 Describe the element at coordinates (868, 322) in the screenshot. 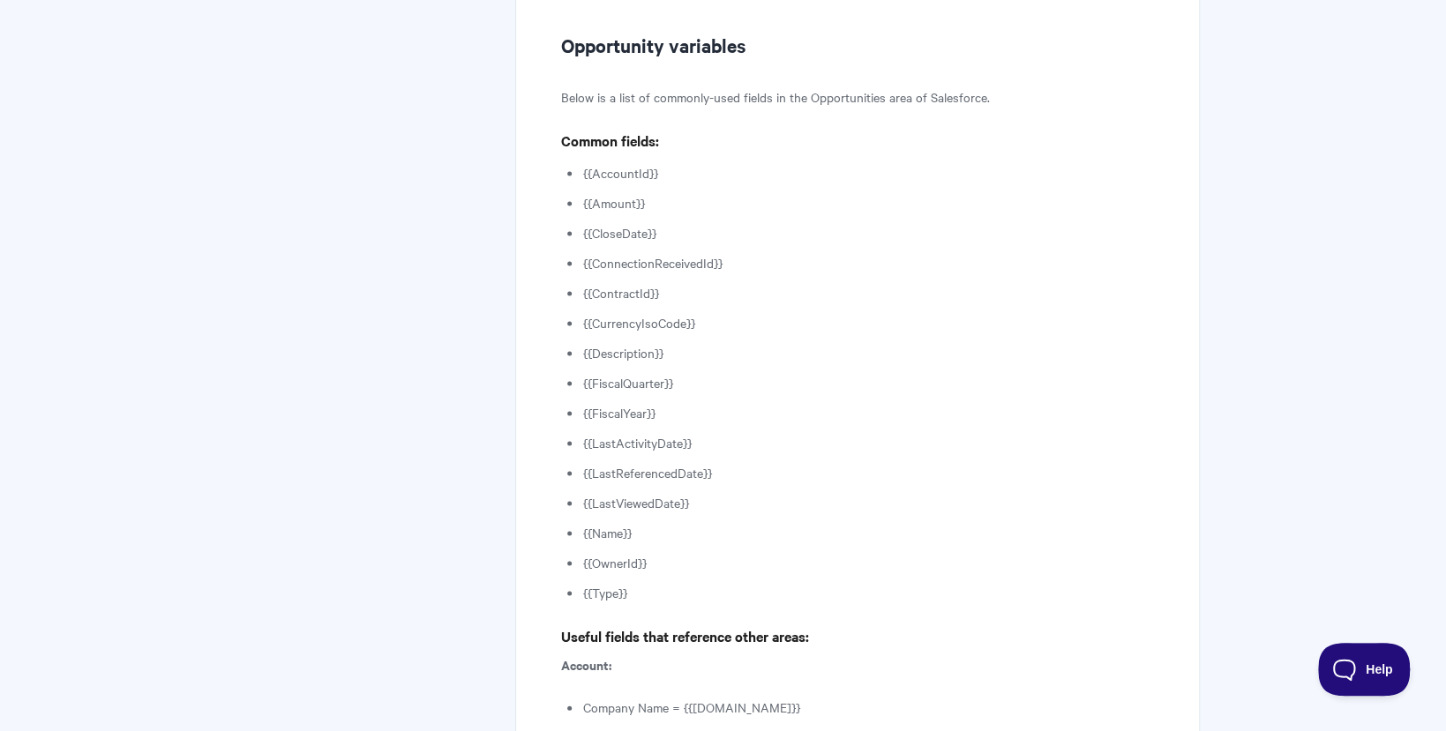

I see `li: {{CurrencyIsoCode}}` at that location.